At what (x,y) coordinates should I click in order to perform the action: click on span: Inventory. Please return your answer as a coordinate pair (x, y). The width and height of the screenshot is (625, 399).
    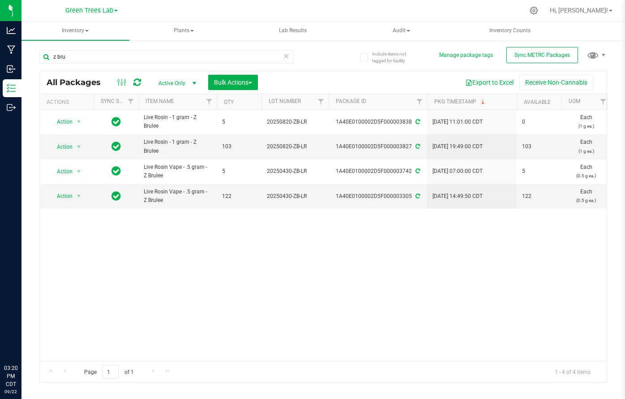
    Looking at the image, I should click on (75, 31).